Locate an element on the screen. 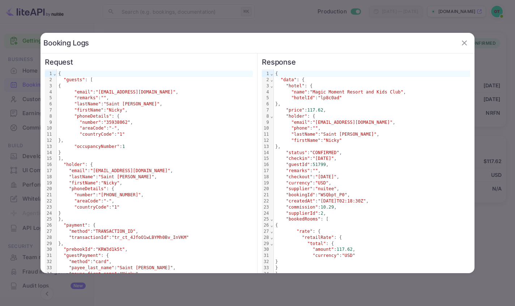 The width and height of the screenshot is (515, 306). span: "WSQbpt_P0" is located at coordinates (332, 195).